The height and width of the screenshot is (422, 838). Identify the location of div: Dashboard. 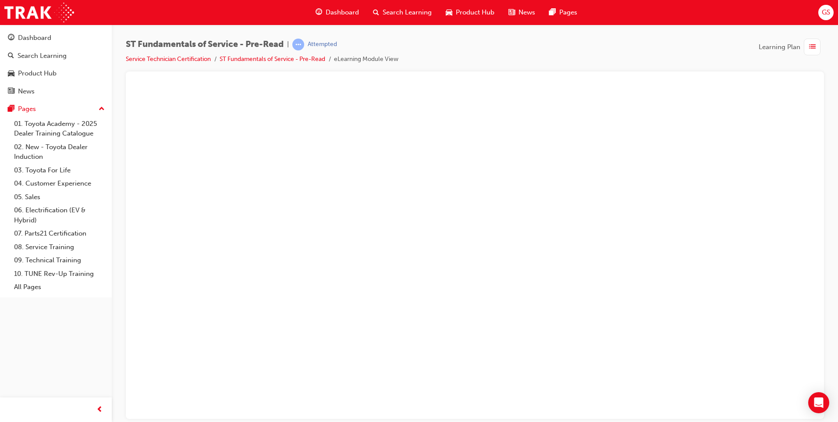
(35, 38).